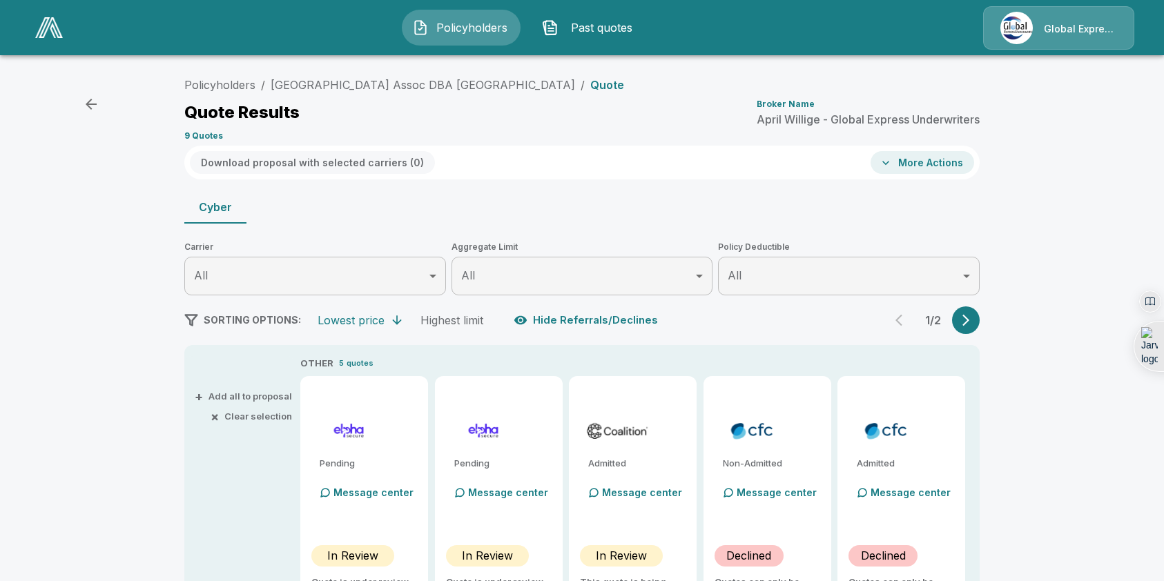  Describe the element at coordinates (867, 119) in the screenshot. I see `p: April Willige - Global Express Underwriters` at that location.